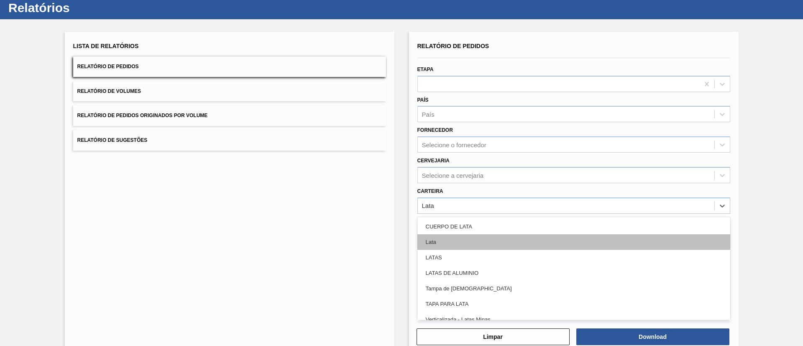 Image resolution: width=803 pixels, height=346 pixels. What do you see at coordinates (574, 304) in the screenshot?
I see `div: TAPA PARA LATA` at bounding box center [574, 304].